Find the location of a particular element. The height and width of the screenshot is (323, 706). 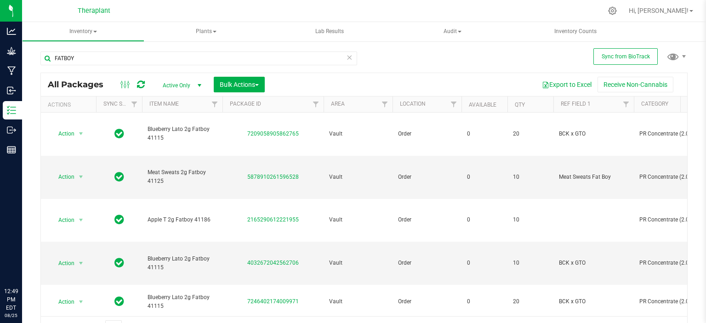

p: 12:49 PM EDT is located at coordinates (11, 300).